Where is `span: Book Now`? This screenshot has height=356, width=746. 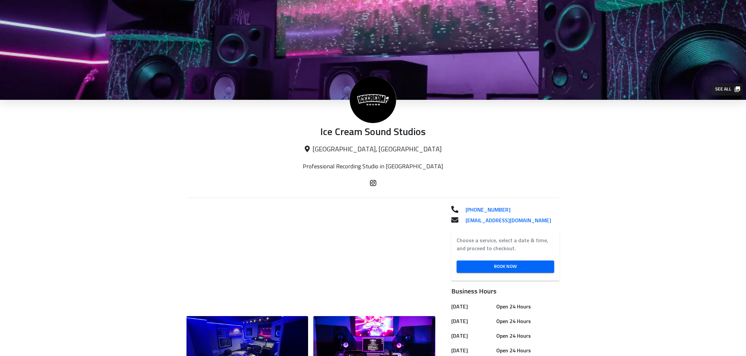
span: Book Now is located at coordinates (505, 267).